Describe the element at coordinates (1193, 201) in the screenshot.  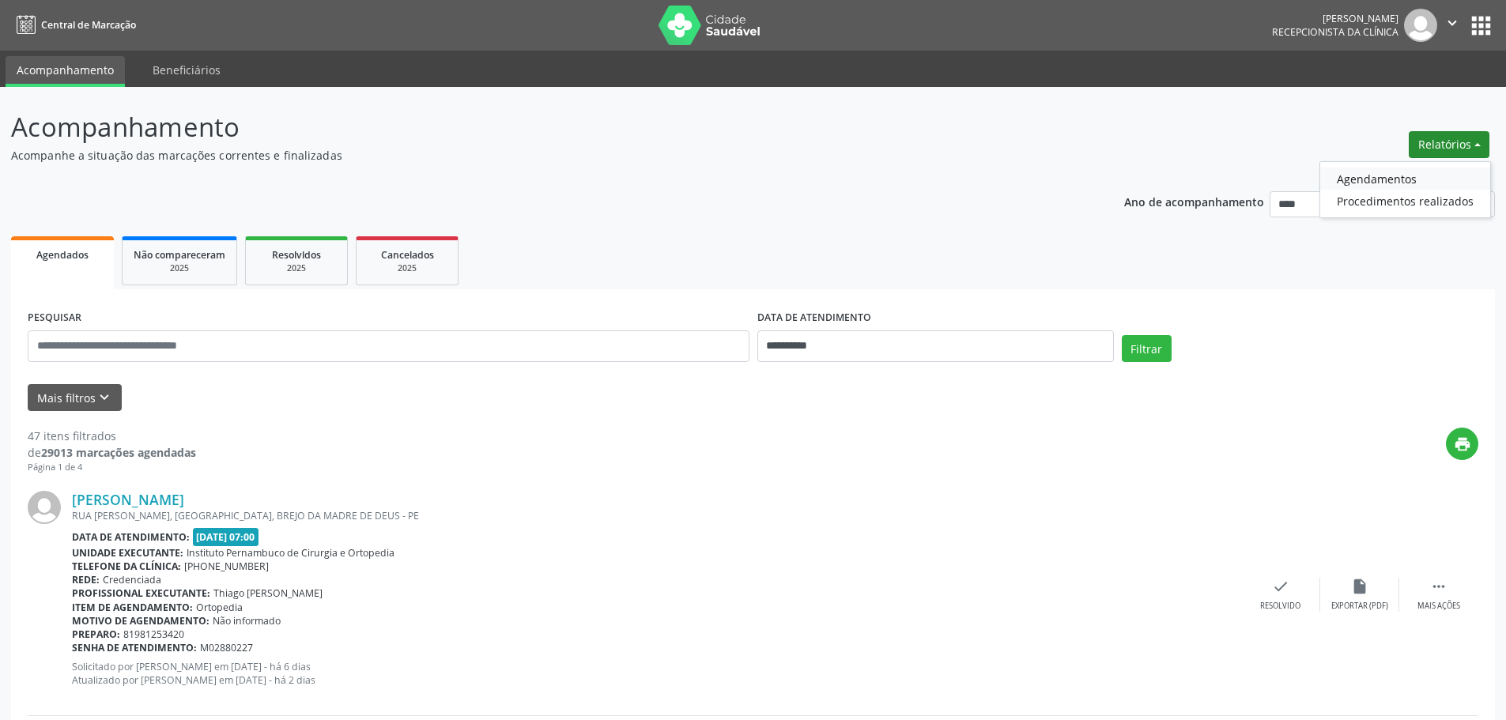
I see `p: Ano de acompanhamento` at that location.